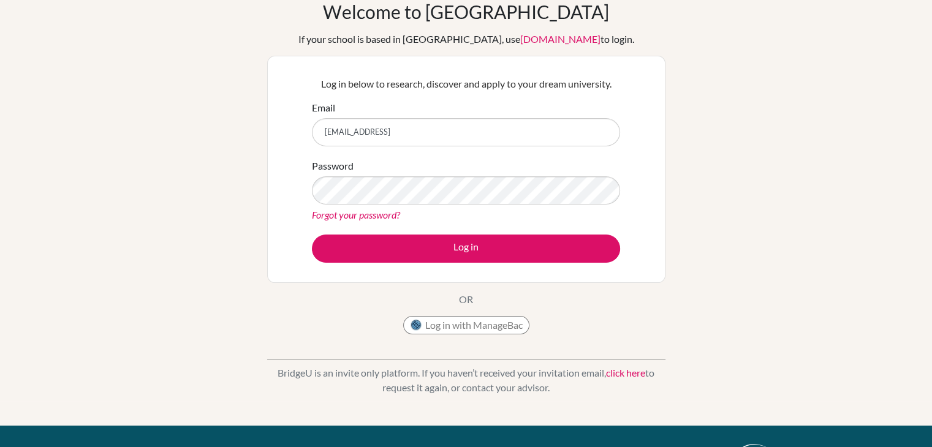 The width and height of the screenshot is (932, 447). I want to click on a: Forgot your password?, so click(356, 214).